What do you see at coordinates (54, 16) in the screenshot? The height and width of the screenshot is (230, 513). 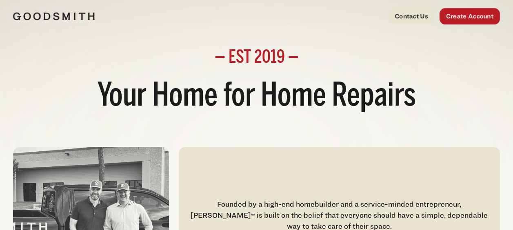 I see `img: Goodsmith` at bounding box center [54, 16].